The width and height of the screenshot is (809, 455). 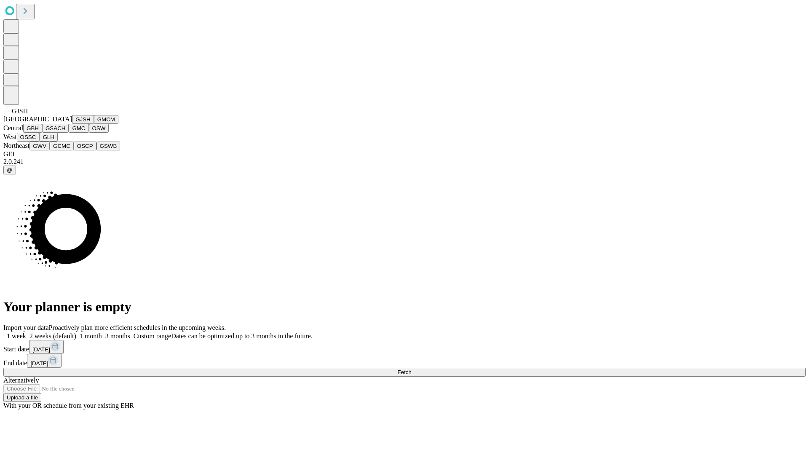 What do you see at coordinates (241, 336) in the screenshot?
I see `span: Dates can be optimized up to 3 months in the future.` at bounding box center [241, 336].